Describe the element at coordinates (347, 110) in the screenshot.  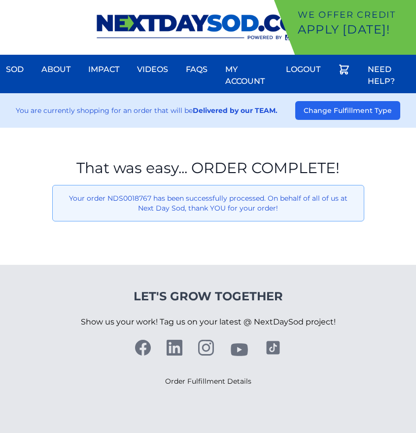
I see `button: Change Fulfillment Type` at that location.